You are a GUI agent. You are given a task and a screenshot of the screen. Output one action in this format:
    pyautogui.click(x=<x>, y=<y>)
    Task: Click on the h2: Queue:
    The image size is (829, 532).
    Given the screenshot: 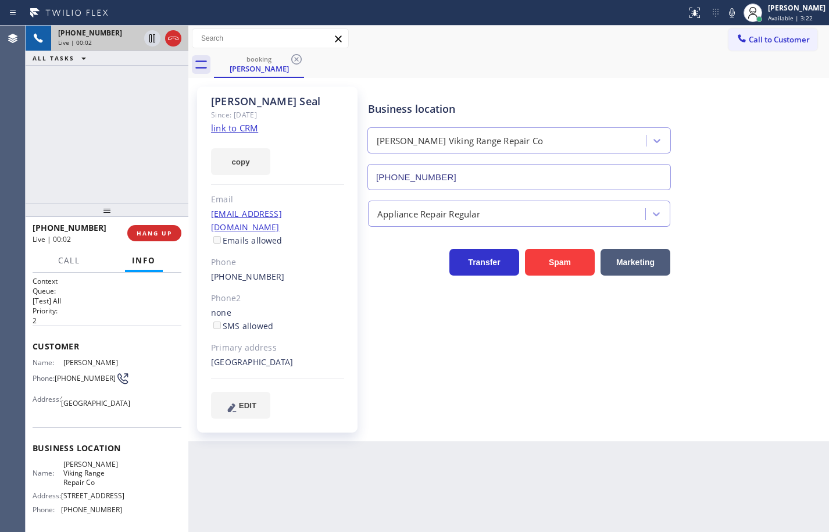 What is the action you would take?
    pyautogui.click(x=107, y=291)
    